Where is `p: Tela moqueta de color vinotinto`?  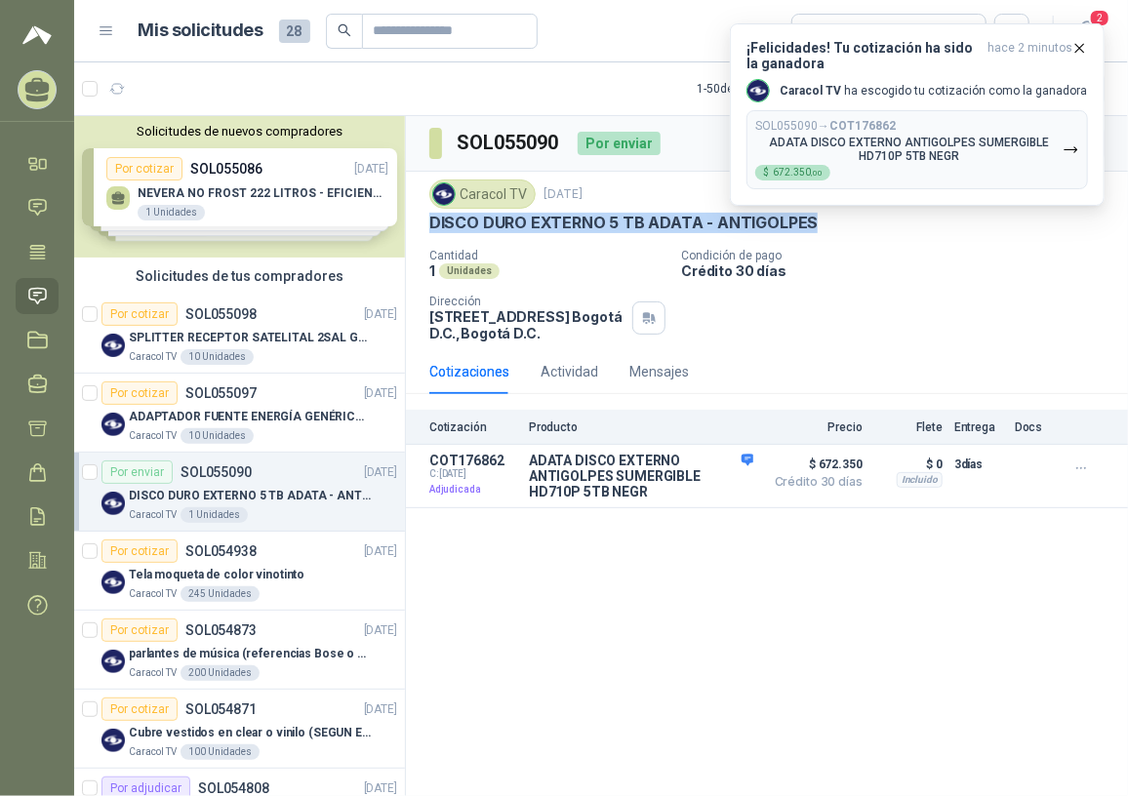
p: Tela moqueta de color vinotinto is located at coordinates (217, 575).